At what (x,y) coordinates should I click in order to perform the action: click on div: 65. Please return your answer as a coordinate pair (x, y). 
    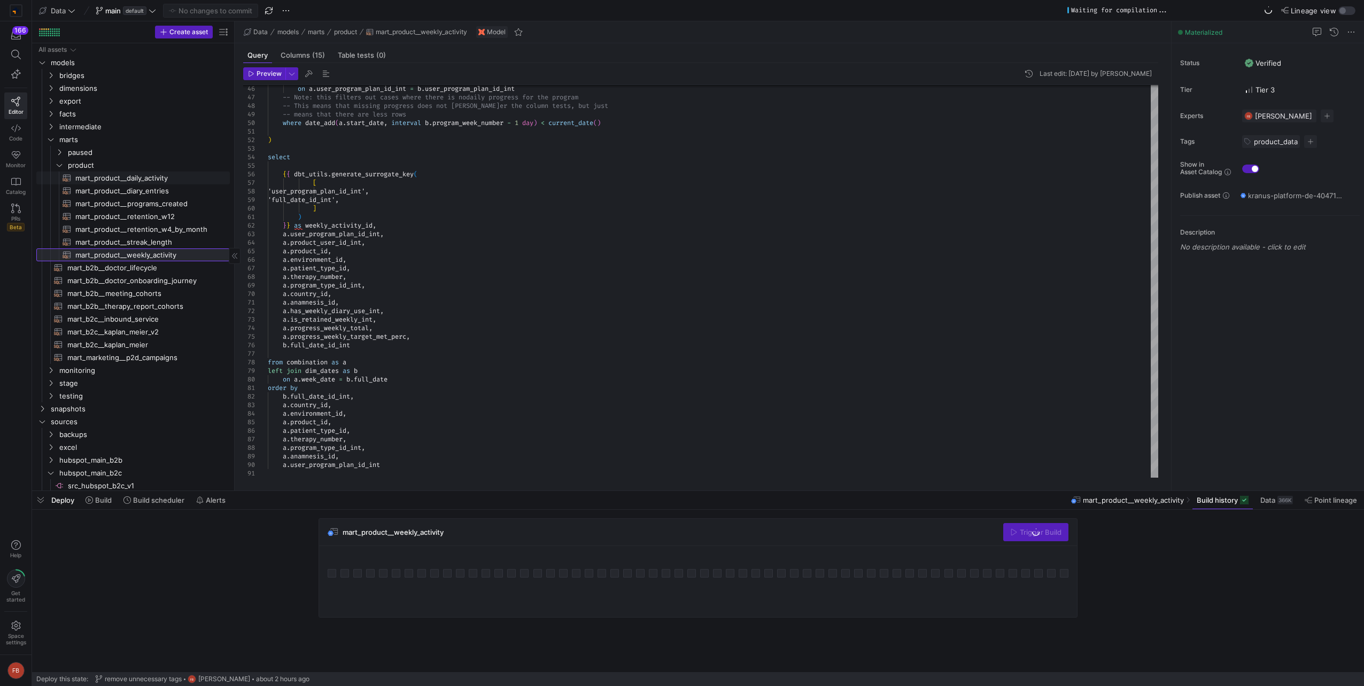
    Looking at the image, I should click on (249, 251).